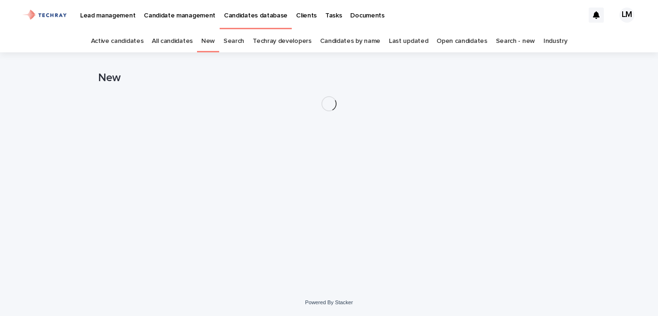 Image resolution: width=658 pixels, height=316 pixels. What do you see at coordinates (45, 15) in the screenshot?
I see `img: xG6Muz3VQV2JDbePcW7p` at bounding box center [45, 15].